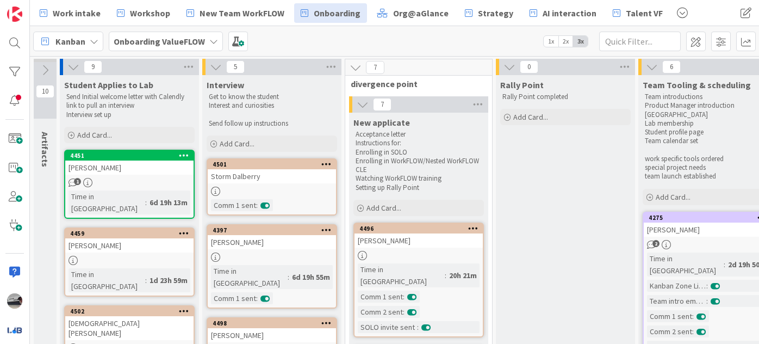 The width and height of the screenshot is (759, 344). Describe the element at coordinates (45, 149) in the screenshot. I see `span: Artifacts` at that location.